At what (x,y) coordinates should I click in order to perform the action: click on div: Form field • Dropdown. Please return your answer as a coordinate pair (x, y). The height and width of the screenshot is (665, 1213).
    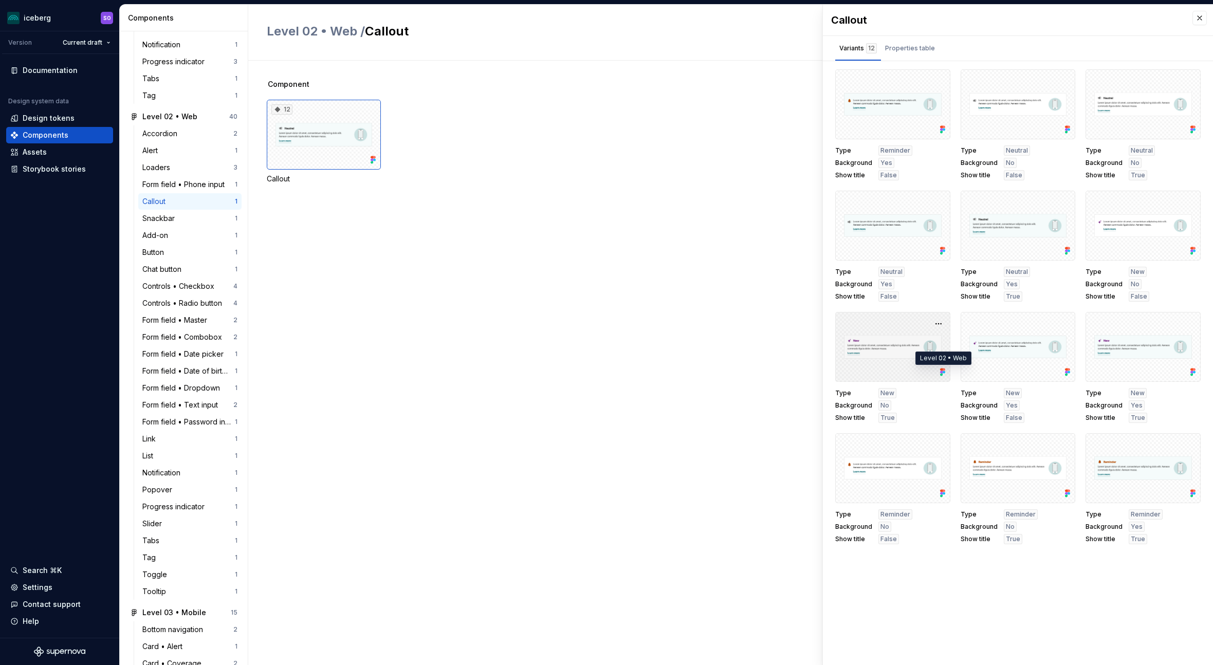
    Looking at the image, I should click on (183, 388).